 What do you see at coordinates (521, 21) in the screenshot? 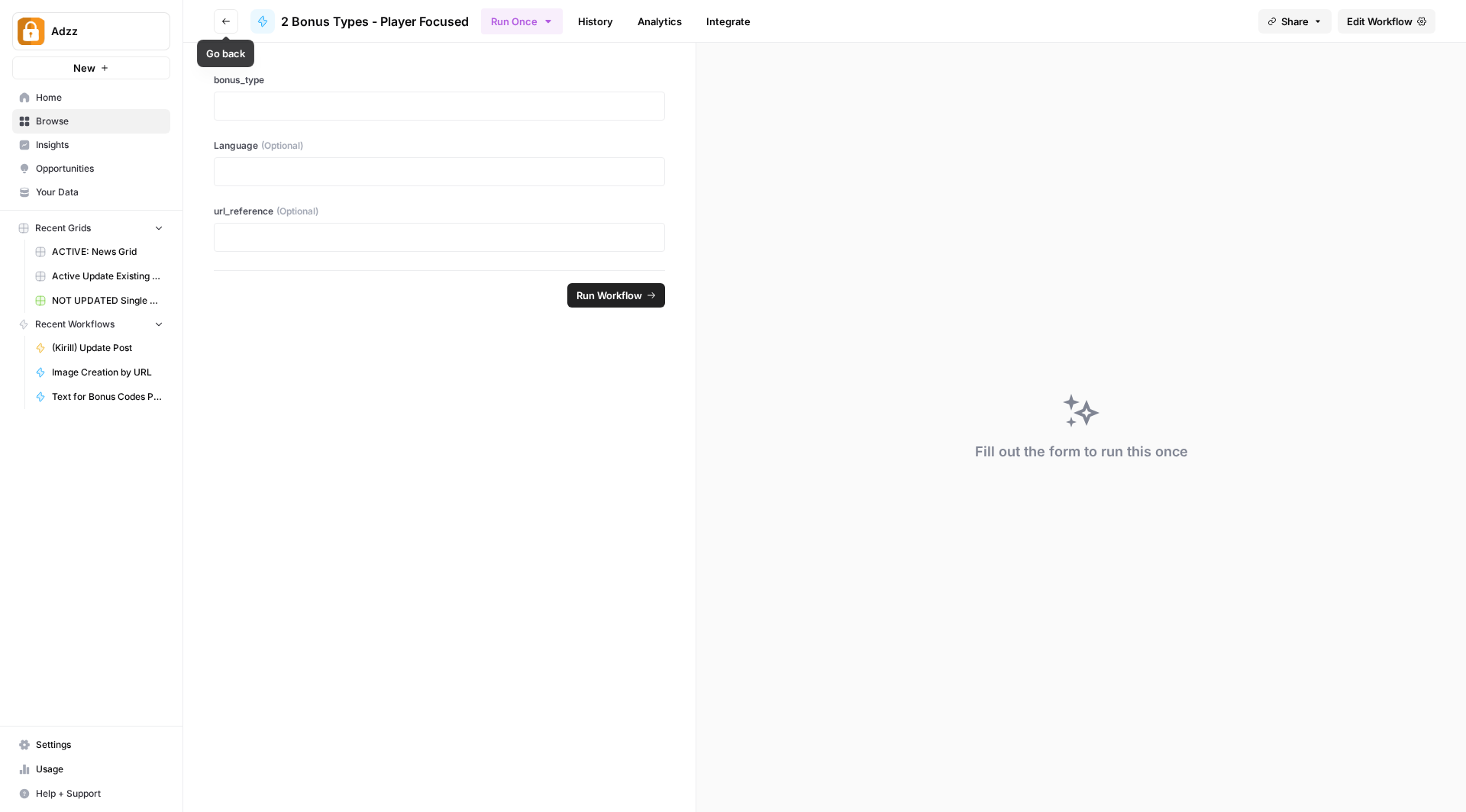
I see `button: Run Once` at bounding box center [521, 21].